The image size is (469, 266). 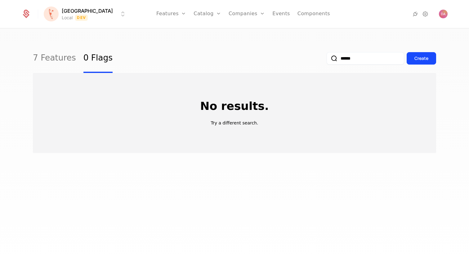 I want to click on div: Local, so click(x=67, y=18).